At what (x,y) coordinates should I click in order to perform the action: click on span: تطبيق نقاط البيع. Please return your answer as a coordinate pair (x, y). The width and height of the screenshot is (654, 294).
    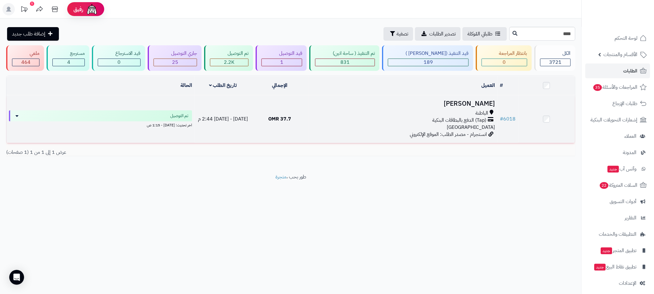
    Looking at the image, I should click on (615, 267).